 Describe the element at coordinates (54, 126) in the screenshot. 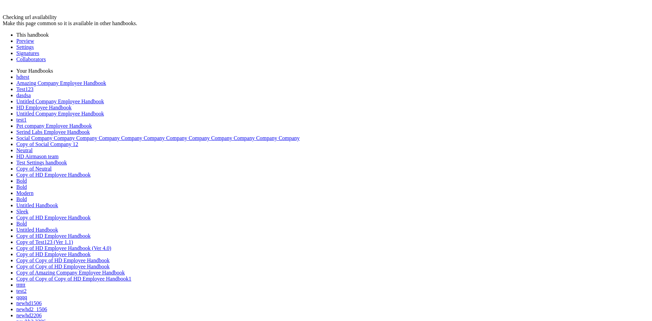

I see `a: Pet company Employee Handbook` at that location.